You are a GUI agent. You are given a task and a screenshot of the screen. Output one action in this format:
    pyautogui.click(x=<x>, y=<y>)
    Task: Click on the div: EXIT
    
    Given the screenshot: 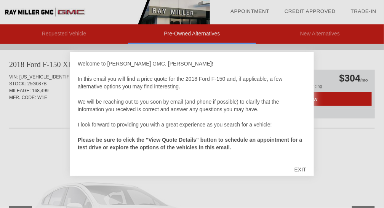 What is the action you would take?
    pyautogui.click(x=300, y=169)
    